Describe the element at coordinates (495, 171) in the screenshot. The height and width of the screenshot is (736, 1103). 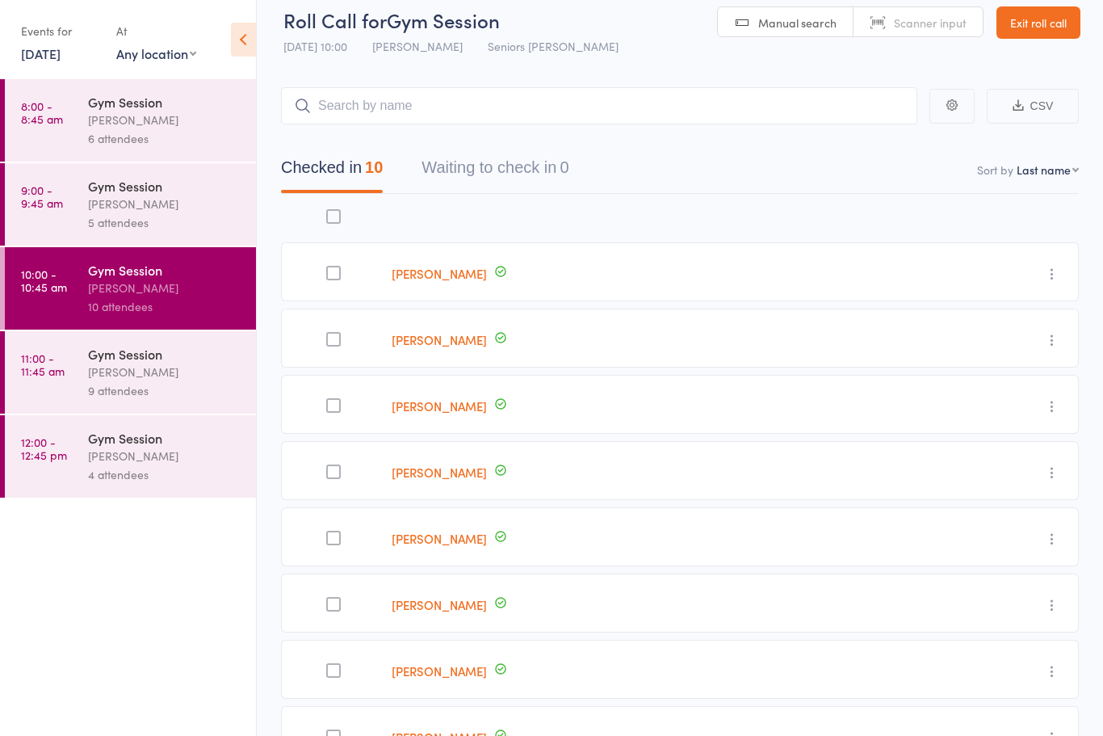
I see `button: Waiting to check in0` at that location.